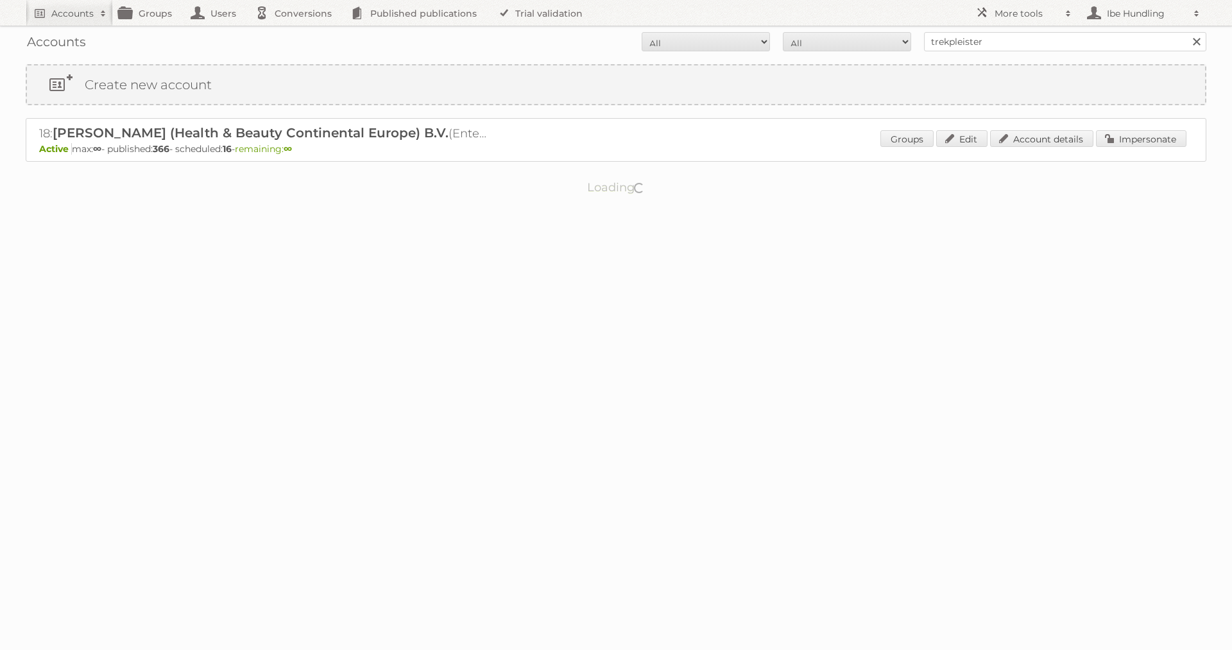 This screenshot has height=650, width=1232. Describe the element at coordinates (907, 139) in the screenshot. I see `a: Groups` at that location.